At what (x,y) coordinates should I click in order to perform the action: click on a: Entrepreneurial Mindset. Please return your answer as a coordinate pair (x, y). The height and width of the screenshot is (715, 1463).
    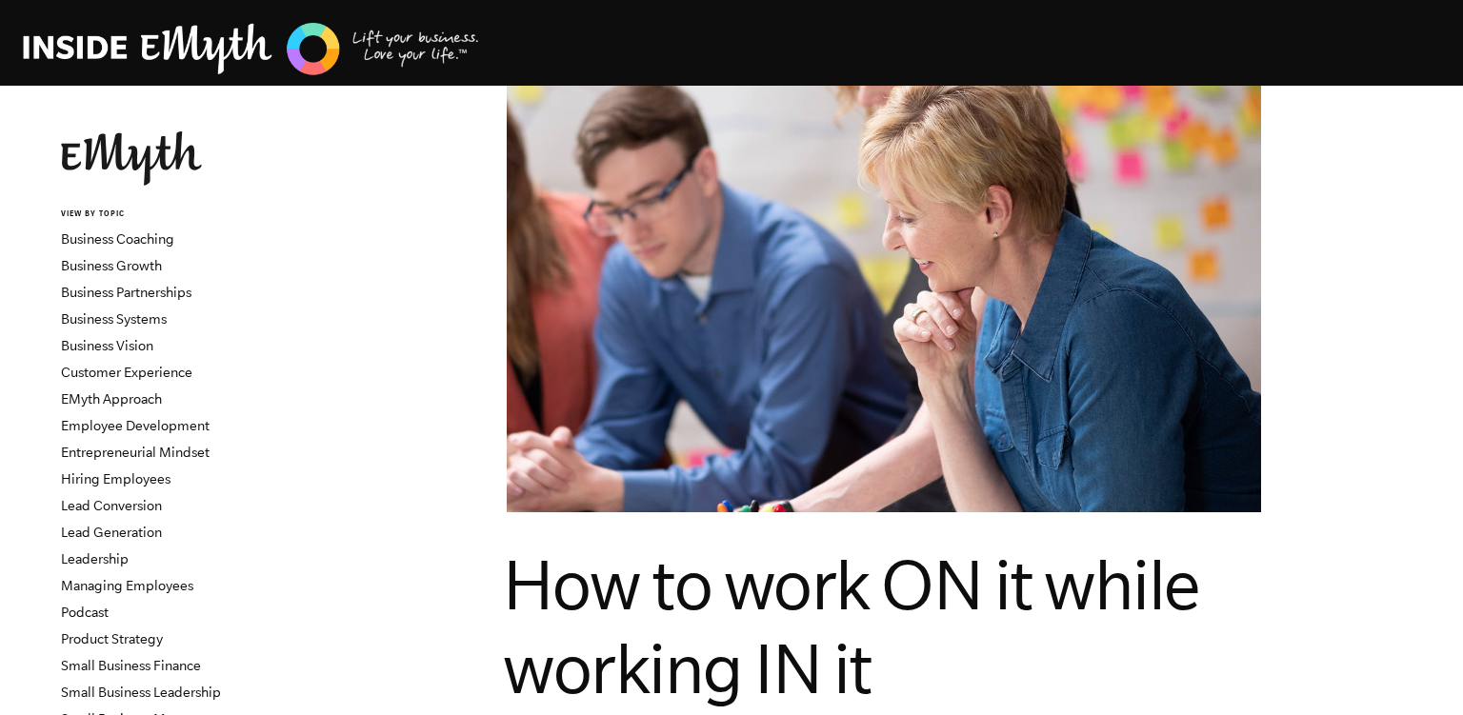
    Looking at the image, I should click on (135, 452).